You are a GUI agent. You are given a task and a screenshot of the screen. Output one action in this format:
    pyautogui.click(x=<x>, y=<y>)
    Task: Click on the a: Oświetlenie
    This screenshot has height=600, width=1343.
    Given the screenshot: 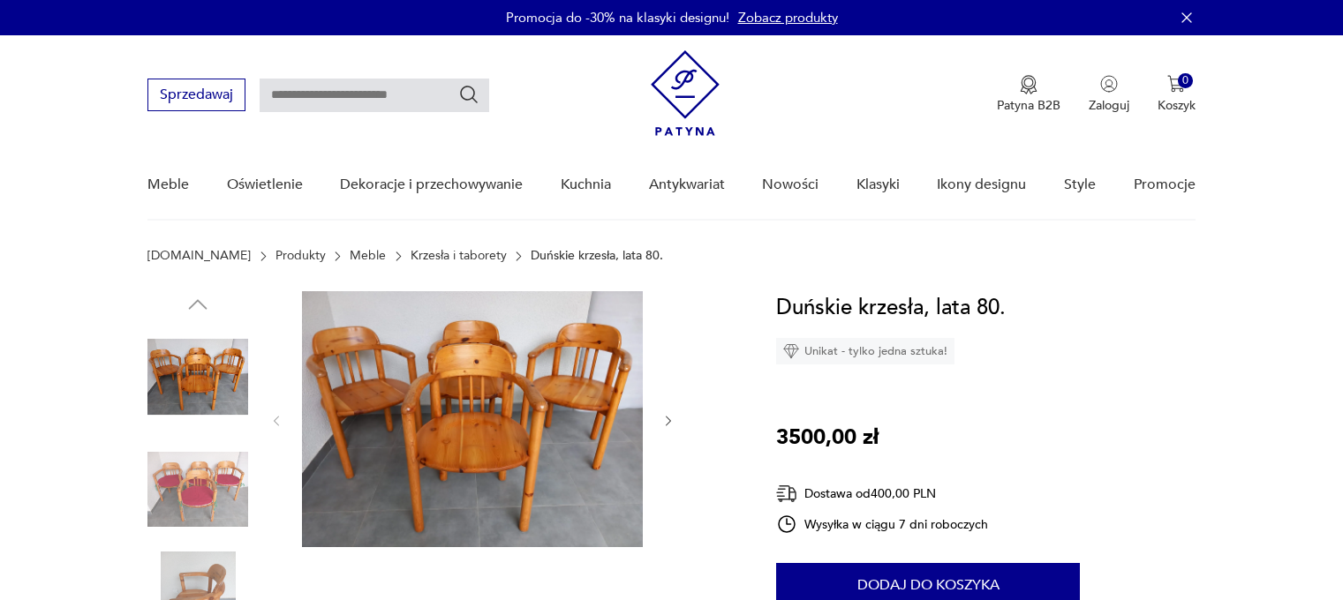 What is the action you would take?
    pyautogui.click(x=265, y=185)
    